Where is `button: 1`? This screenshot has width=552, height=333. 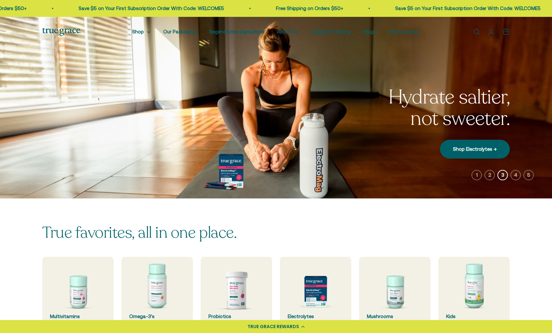
button: 1 is located at coordinates (477, 175).